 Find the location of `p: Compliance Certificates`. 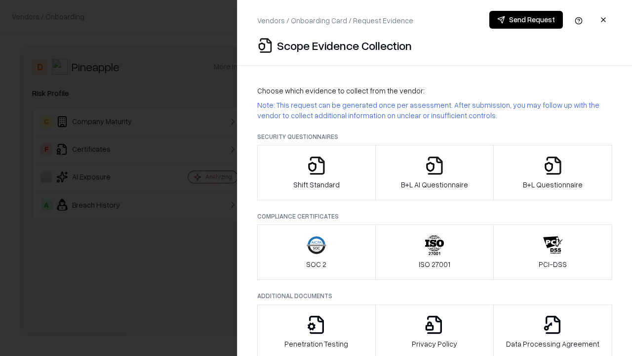

p: Compliance Certificates is located at coordinates (435, 216).